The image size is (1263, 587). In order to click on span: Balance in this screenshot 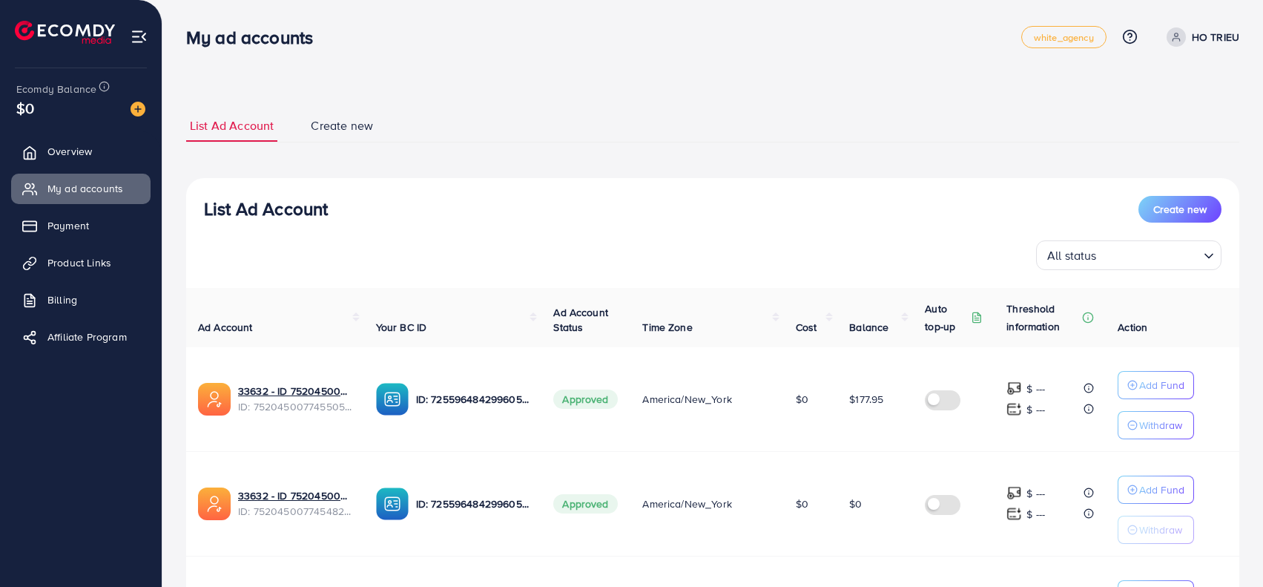, I will do `click(869, 327)`.